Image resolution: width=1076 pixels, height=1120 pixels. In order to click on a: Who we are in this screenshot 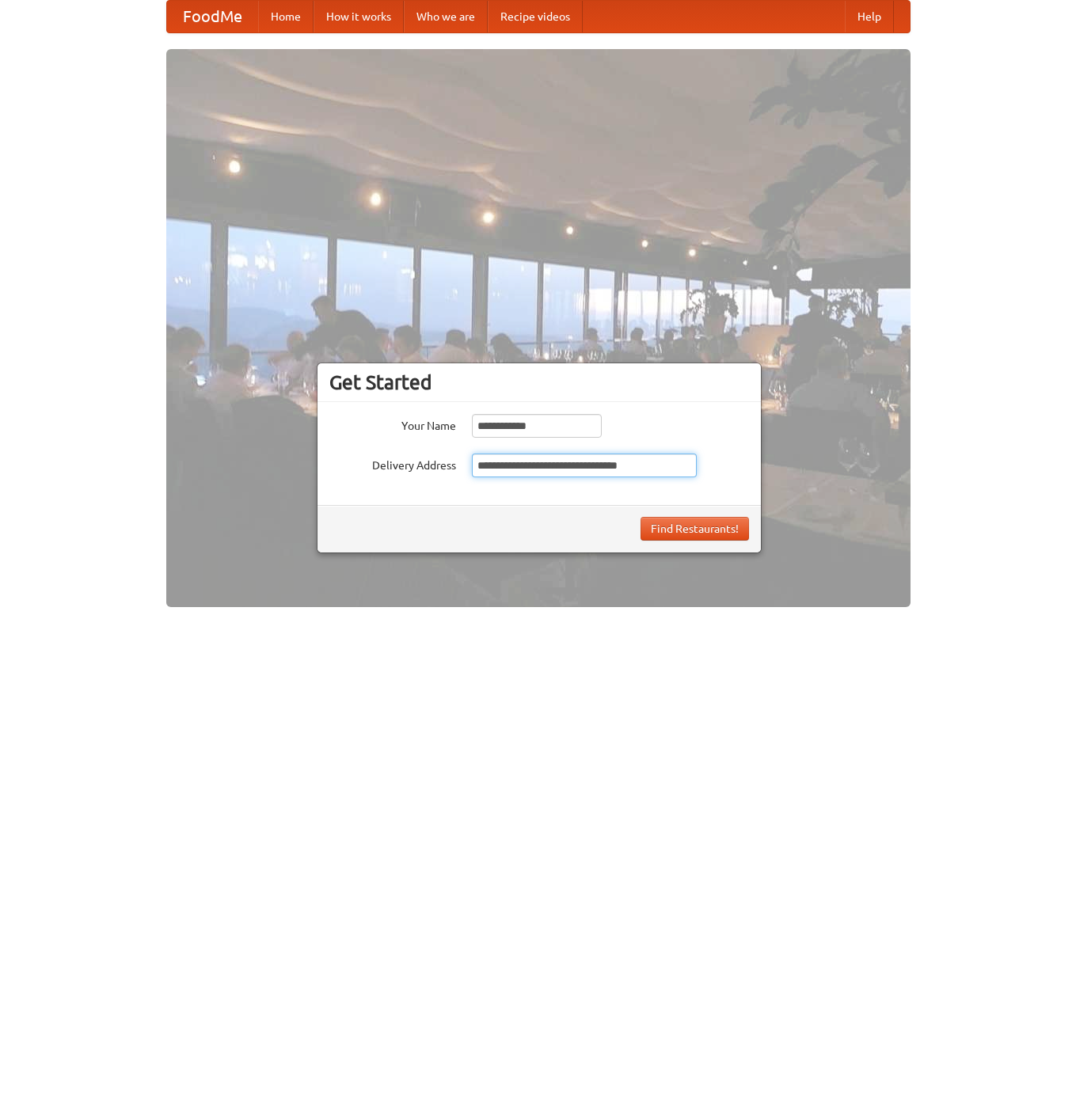, I will do `click(446, 17)`.